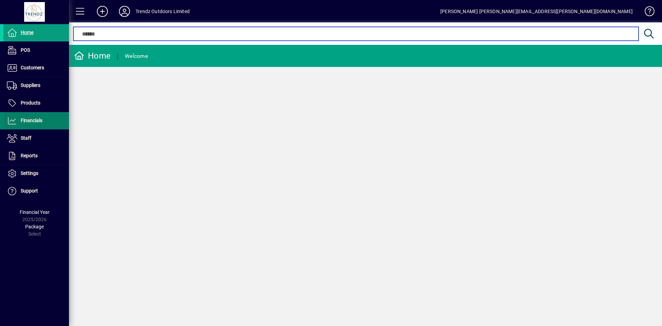 Image resolution: width=662 pixels, height=326 pixels. Describe the element at coordinates (25, 50) in the screenshot. I see `span: POS` at that location.